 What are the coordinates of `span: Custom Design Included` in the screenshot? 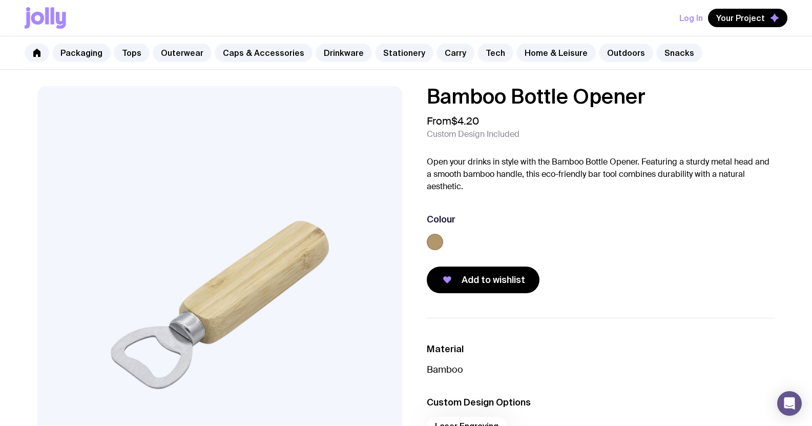 It's located at (473, 134).